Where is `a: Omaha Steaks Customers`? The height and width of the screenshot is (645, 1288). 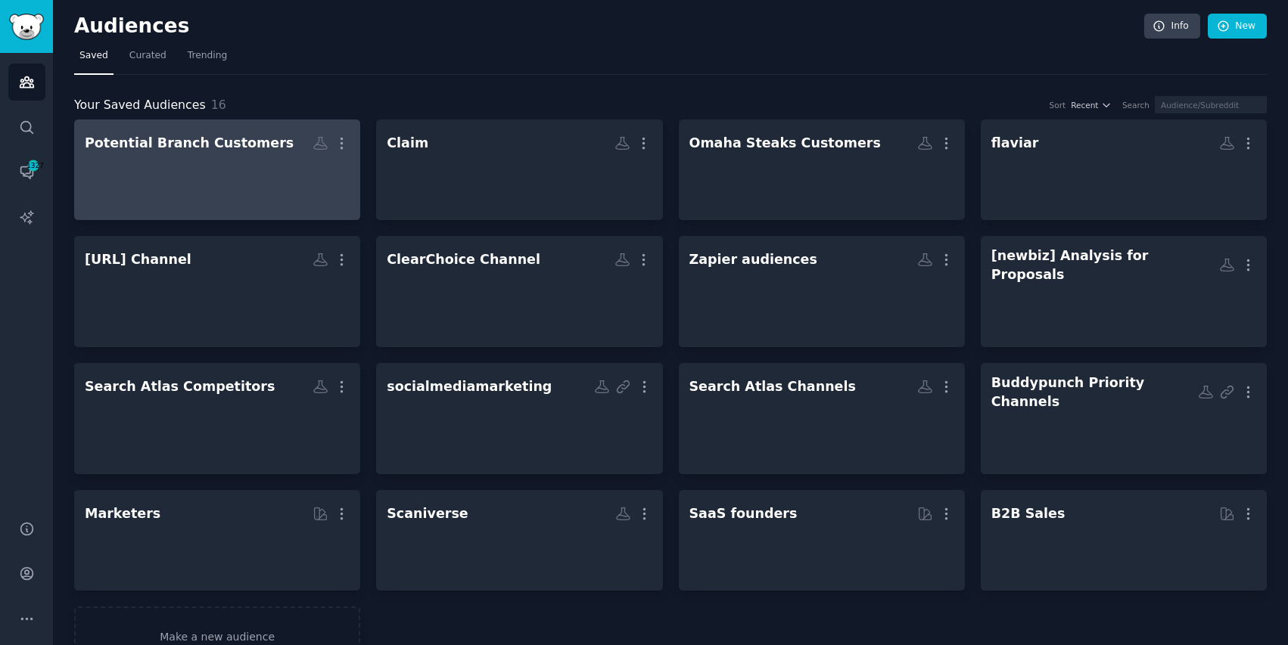
a: Omaha Steaks Customers is located at coordinates (822, 169).